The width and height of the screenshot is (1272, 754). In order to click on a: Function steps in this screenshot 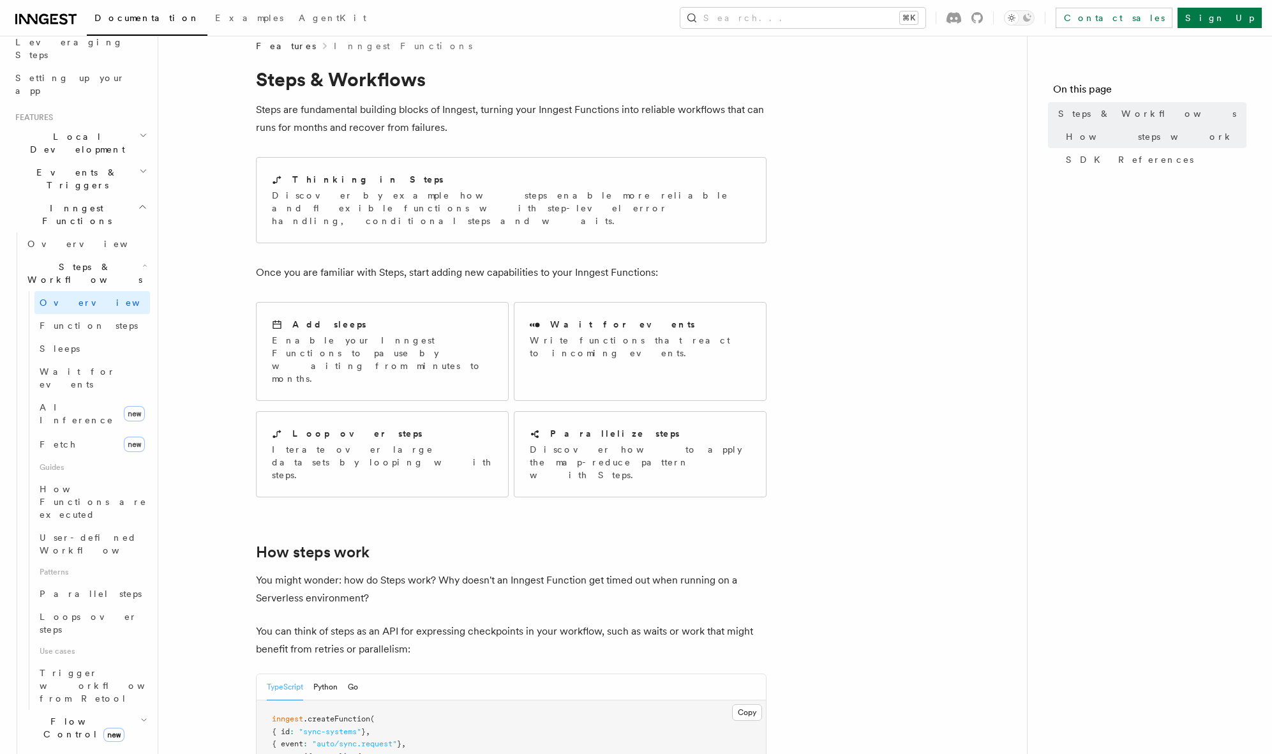, I will do `click(92, 326)`.